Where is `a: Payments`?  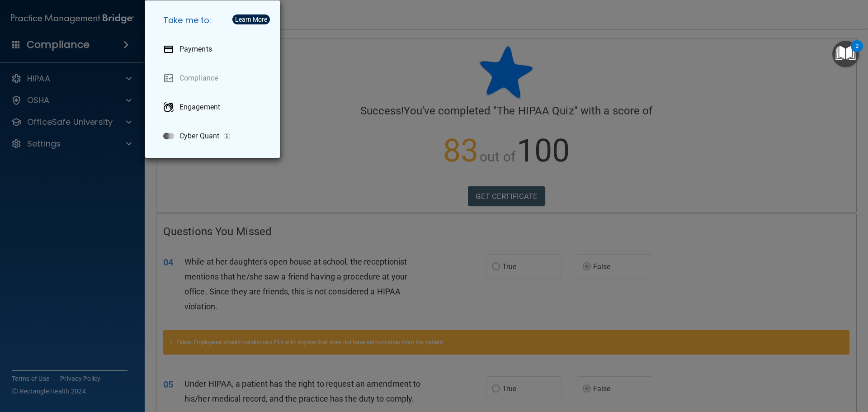 a: Payments is located at coordinates (214, 49).